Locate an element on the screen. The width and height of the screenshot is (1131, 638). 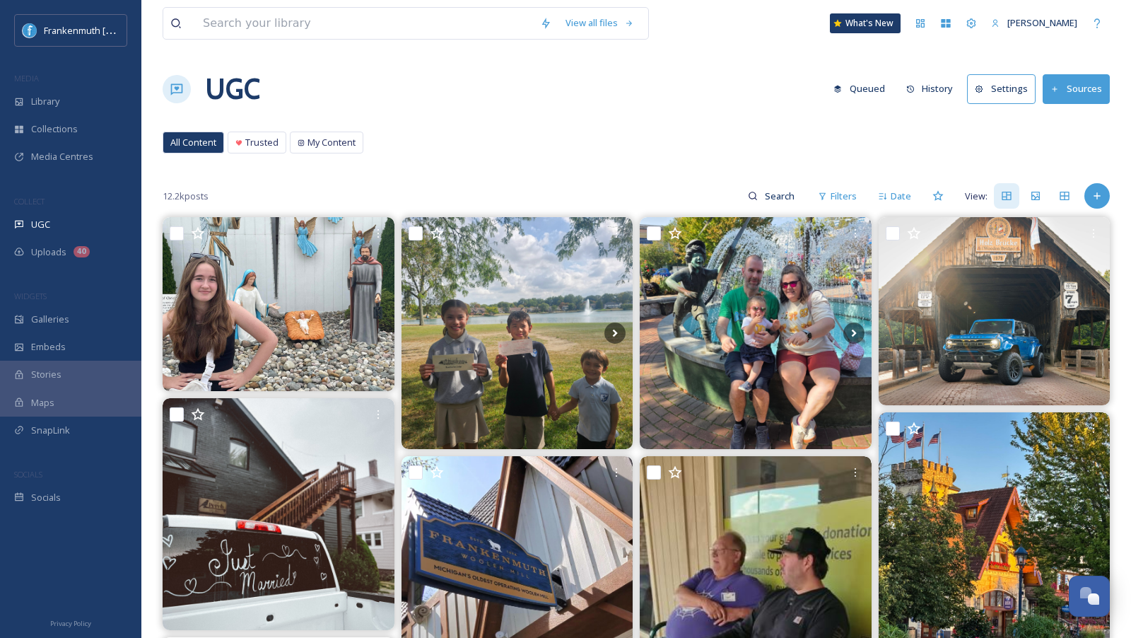
div: View all files is located at coordinates (599, 23).